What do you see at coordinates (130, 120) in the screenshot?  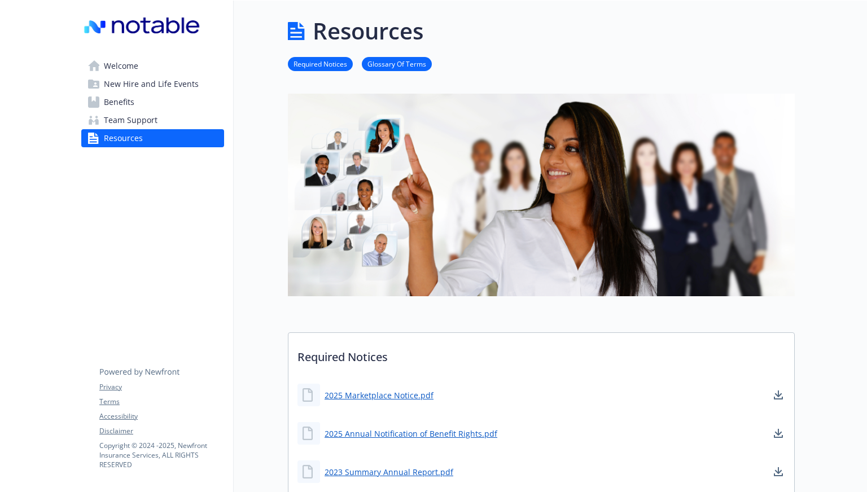 I see `span: Team Support` at bounding box center [130, 120].